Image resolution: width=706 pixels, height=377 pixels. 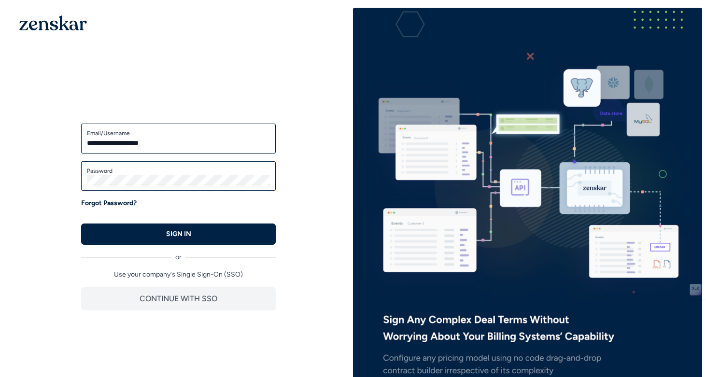 What do you see at coordinates (179, 234) in the screenshot?
I see `p: SIGN IN` at bounding box center [179, 234].